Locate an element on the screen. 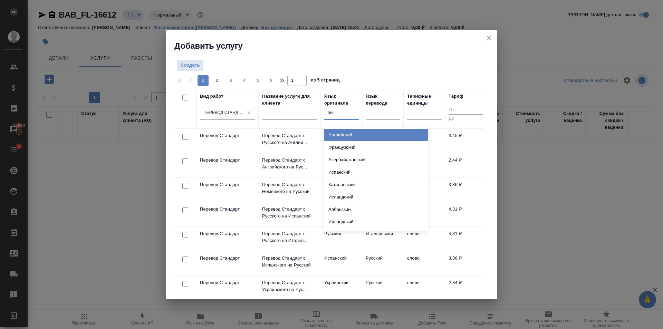 The image size is (663, 329). button: 2 is located at coordinates (217, 80).